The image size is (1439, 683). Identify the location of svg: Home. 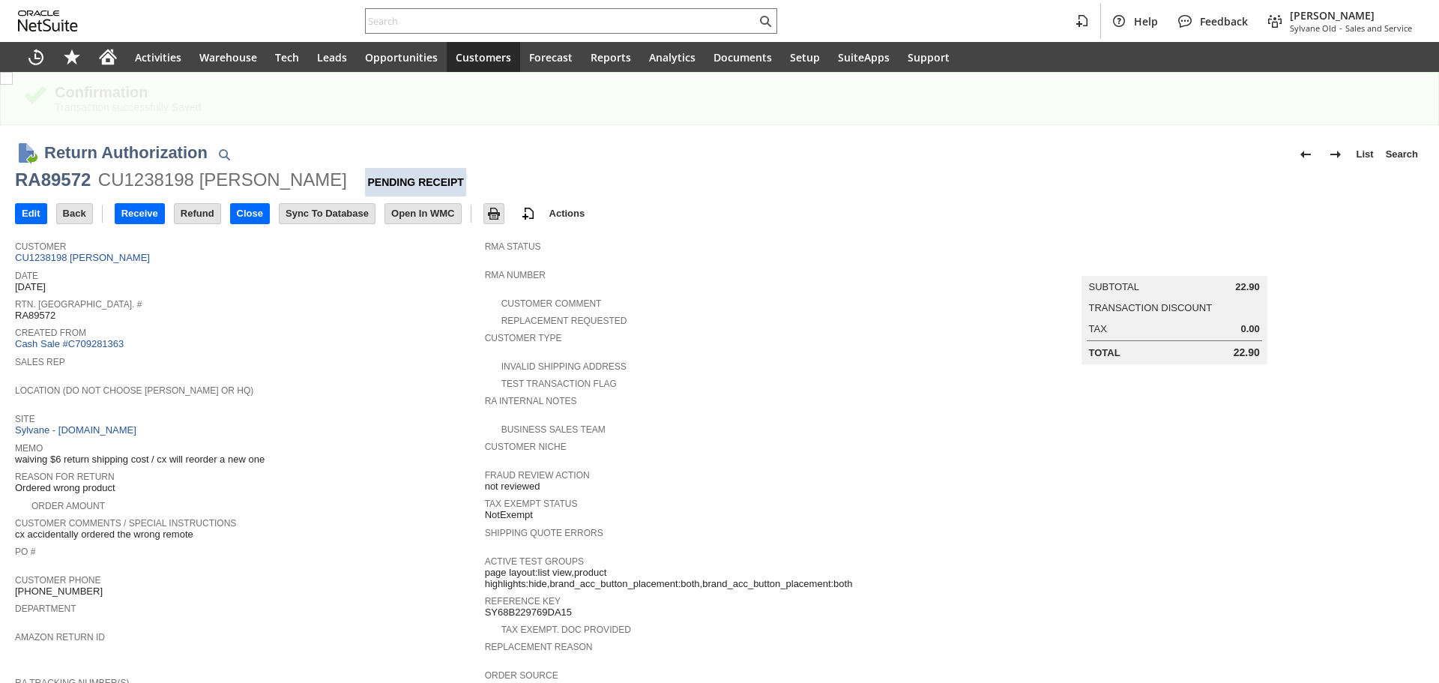
(108, 57).